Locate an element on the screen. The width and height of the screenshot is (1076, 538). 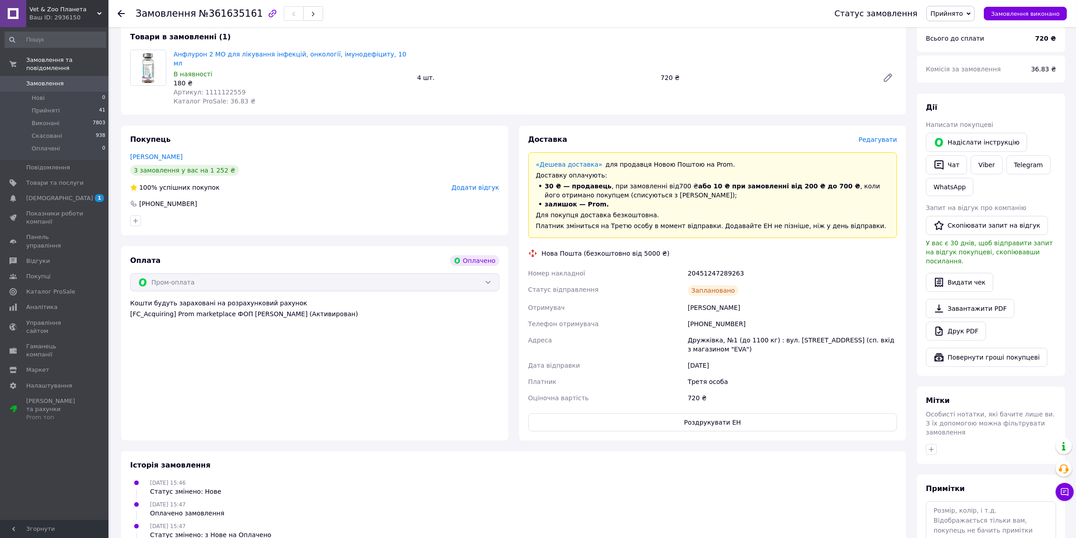
img: Анфлурон 2 МО для лікування інфекцій, онкології, імунодефіциту, 10 мл is located at coordinates (148, 68).